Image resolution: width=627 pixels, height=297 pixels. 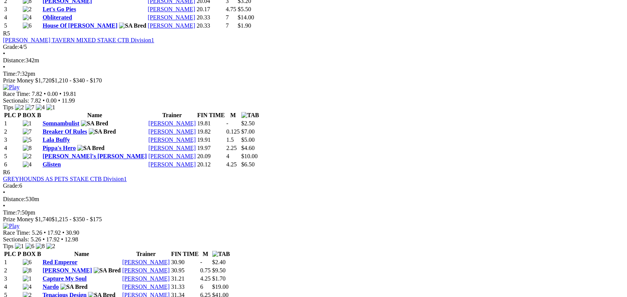 What do you see at coordinates (313, 74) in the screenshot?
I see `div: 7:32pm` at bounding box center [313, 74].